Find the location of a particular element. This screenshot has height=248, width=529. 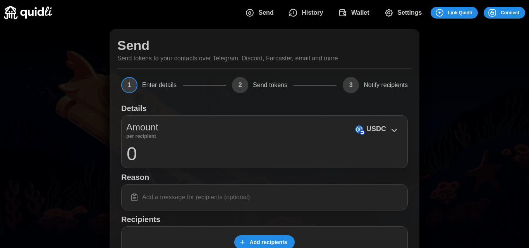

span: Link Quidli is located at coordinates (460, 13).